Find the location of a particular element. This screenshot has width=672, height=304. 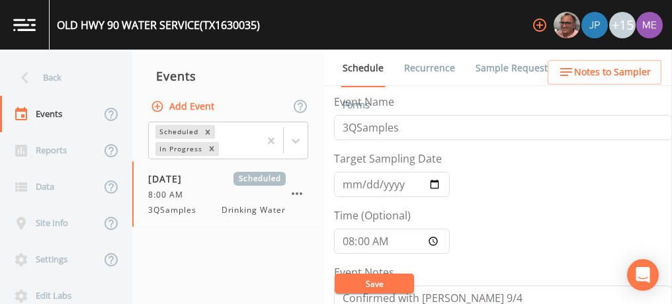

label: Event Name is located at coordinates (364, 102).